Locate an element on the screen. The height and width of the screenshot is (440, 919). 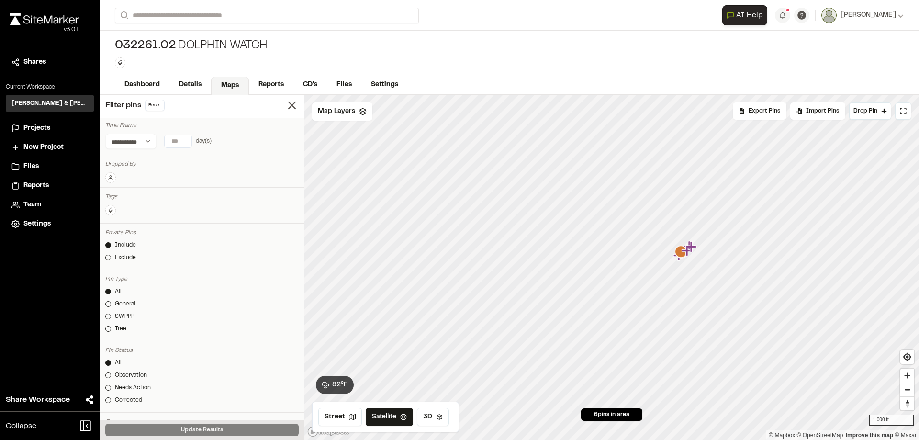
a: Dashboard is located at coordinates (142, 85).